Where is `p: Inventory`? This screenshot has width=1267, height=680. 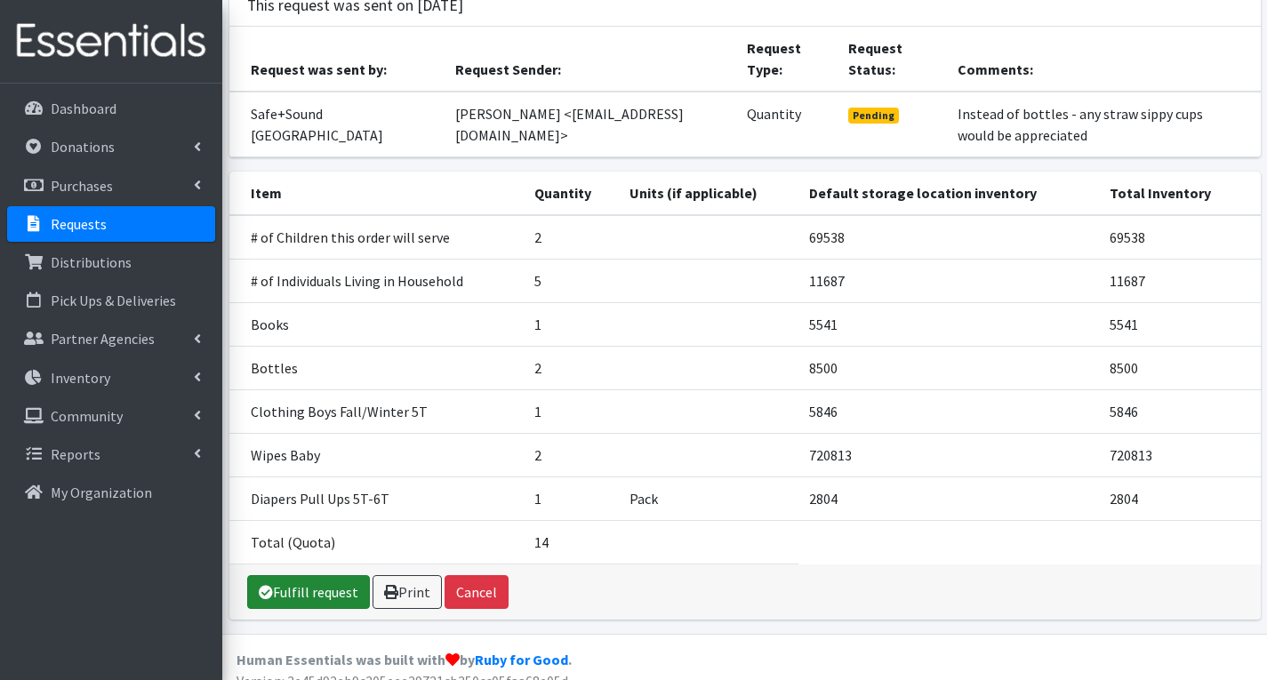 p: Inventory is located at coordinates (80, 378).